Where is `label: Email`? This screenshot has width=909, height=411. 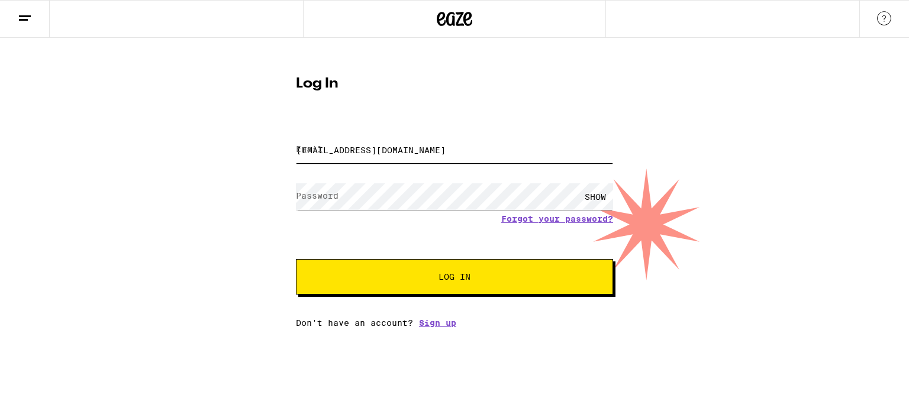
label: Email is located at coordinates (309, 149).